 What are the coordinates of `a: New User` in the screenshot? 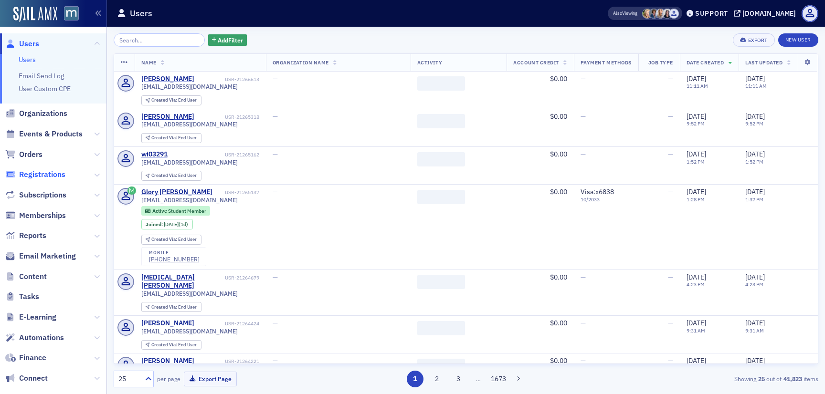 It's located at (798, 40).